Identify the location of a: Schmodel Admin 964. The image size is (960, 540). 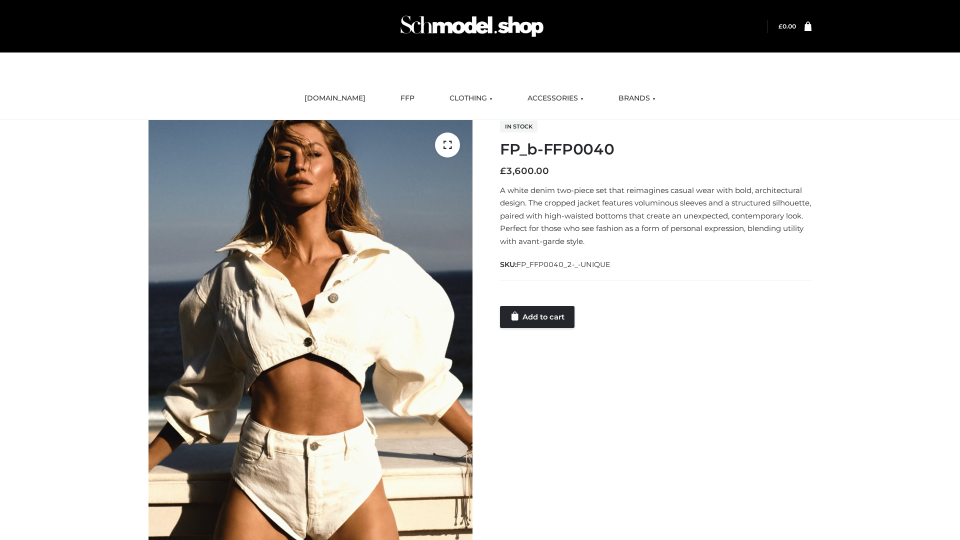
(472, 26).